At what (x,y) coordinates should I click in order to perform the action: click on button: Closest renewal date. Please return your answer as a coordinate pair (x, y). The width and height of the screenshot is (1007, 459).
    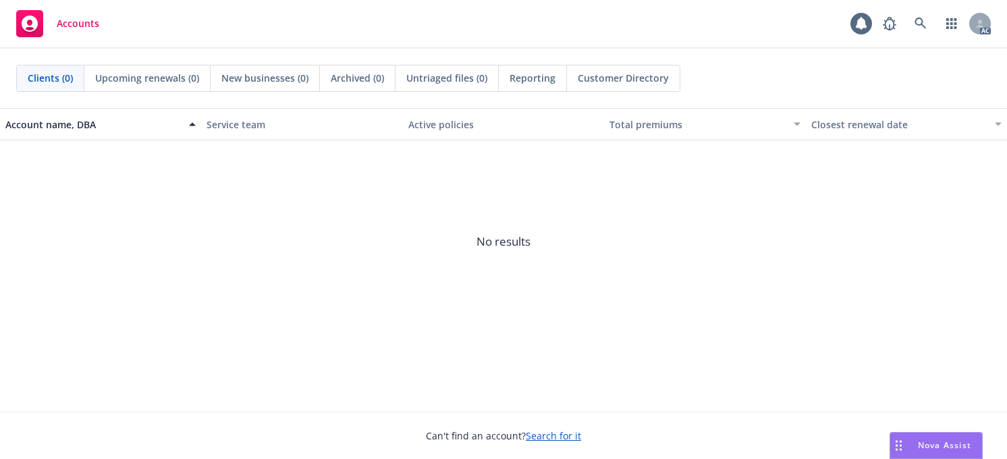
    Looking at the image, I should click on (907, 124).